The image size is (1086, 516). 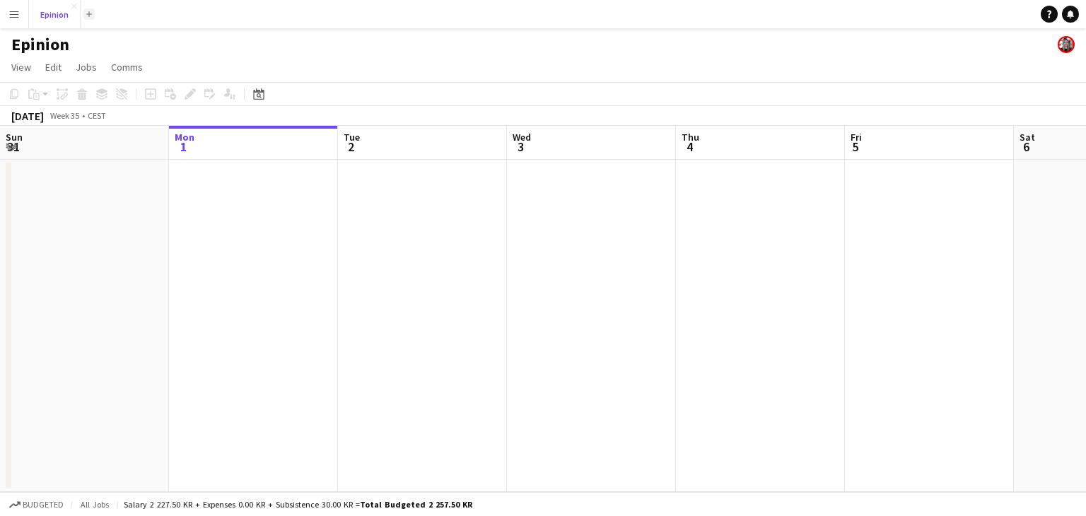 What do you see at coordinates (21, 67) in the screenshot?
I see `a: View` at bounding box center [21, 67].